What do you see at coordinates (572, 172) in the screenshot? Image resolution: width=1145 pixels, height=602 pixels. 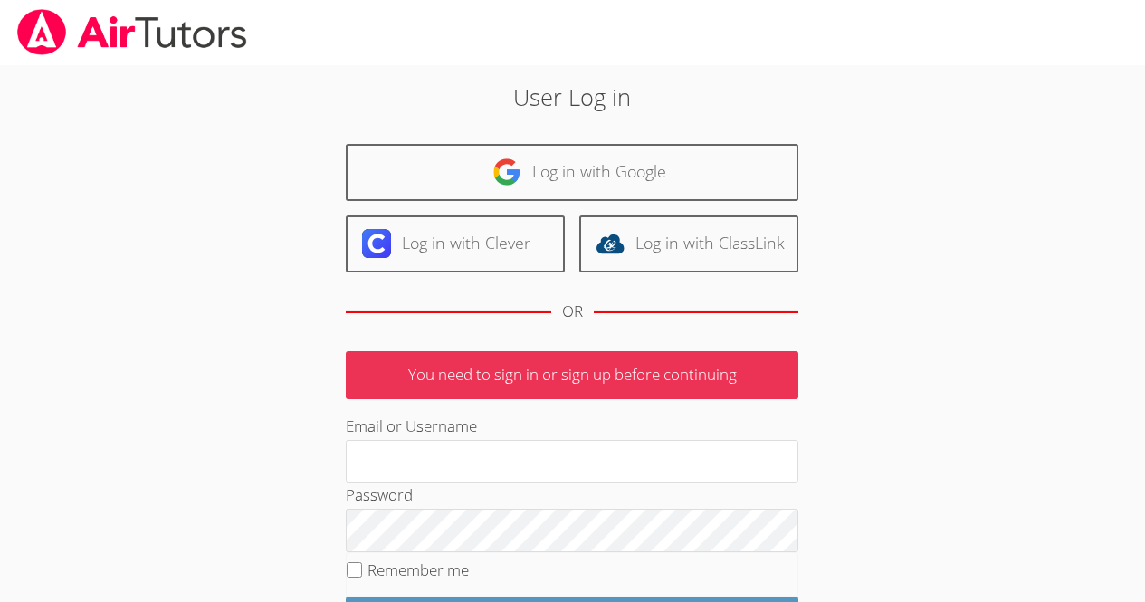 I see `a: Log in with Google` at bounding box center [572, 172].